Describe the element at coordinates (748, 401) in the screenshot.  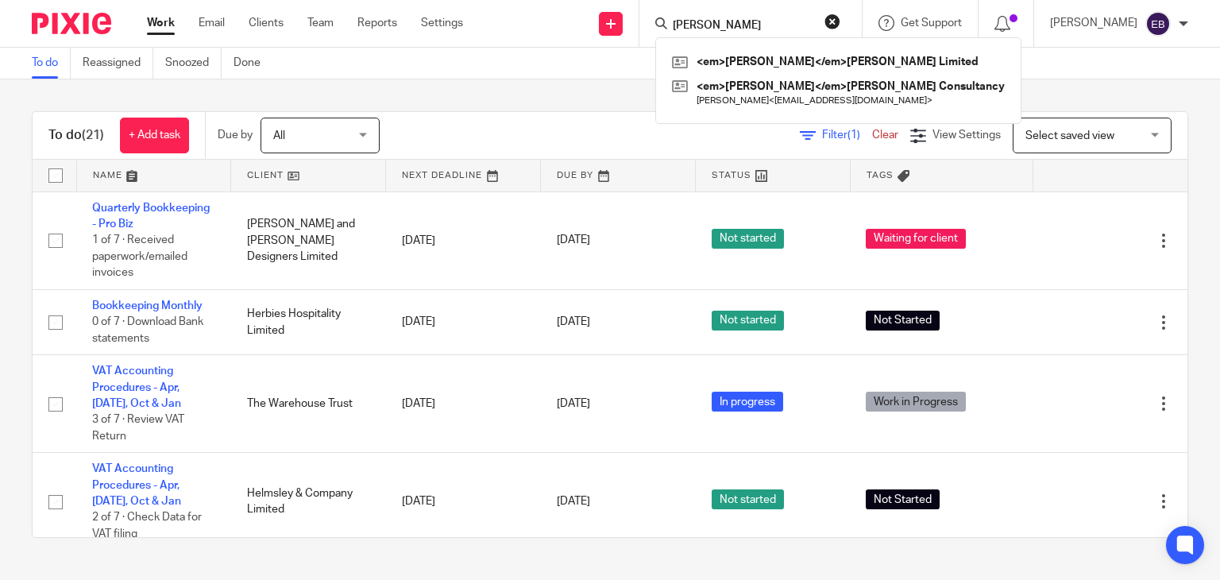
I see `span: In progress` at that location.